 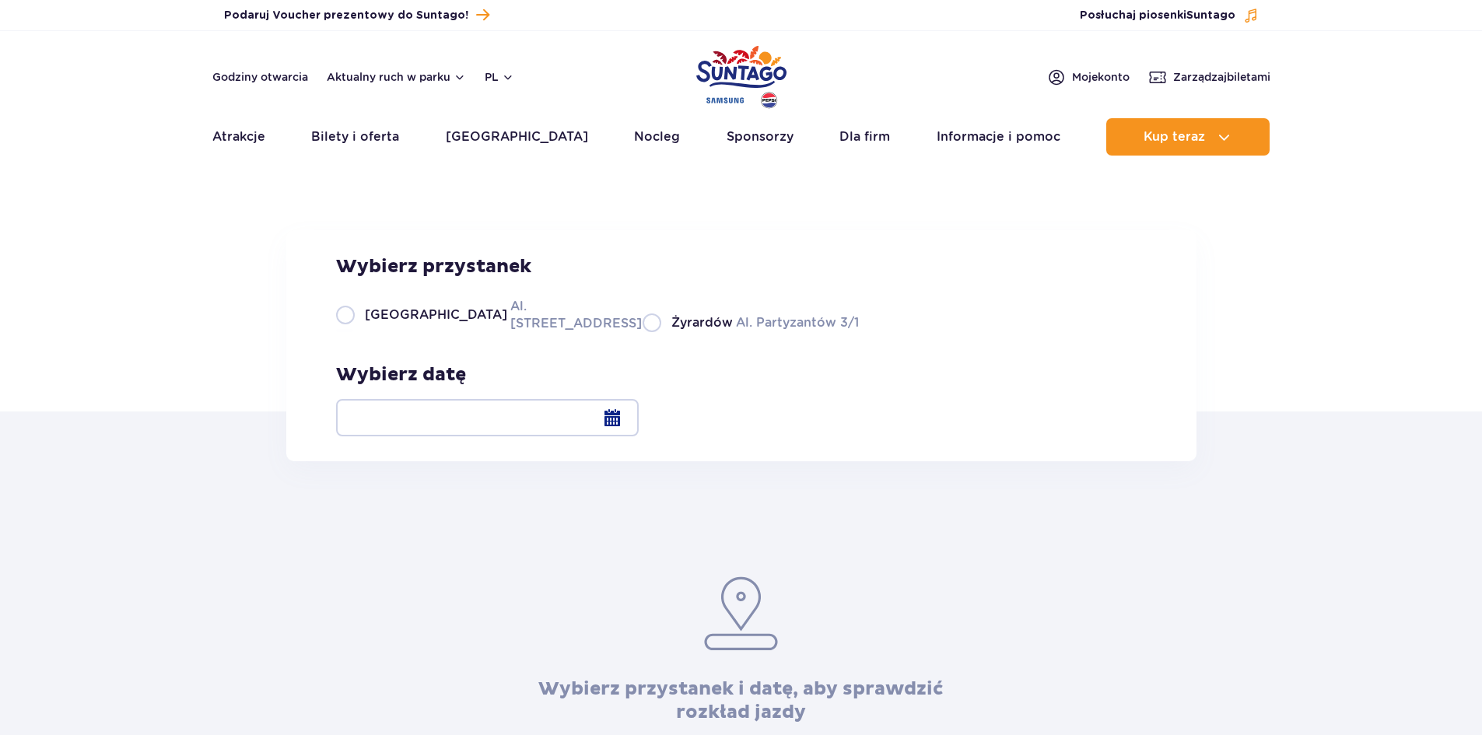 What do you see at coordinates (1169, 16) in the screenshot?
I see `button: Posłuchaj piosenkiSuntago` at bounding box center [1169, 16].